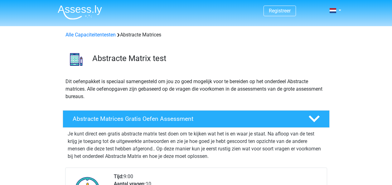  I want to click on img: Assessly, so click(80, 12).